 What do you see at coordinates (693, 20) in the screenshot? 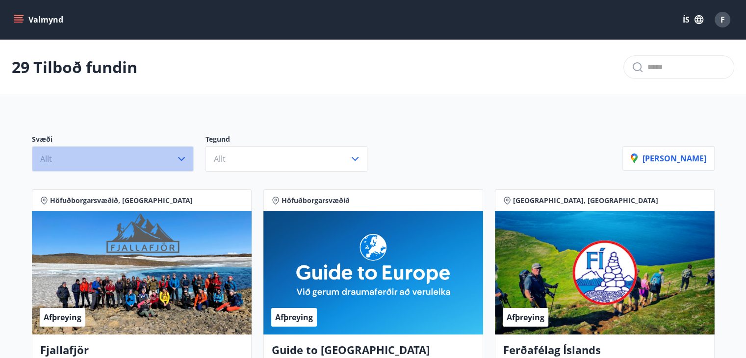
I see `button: ÍS` at bounding box center [693, 20].